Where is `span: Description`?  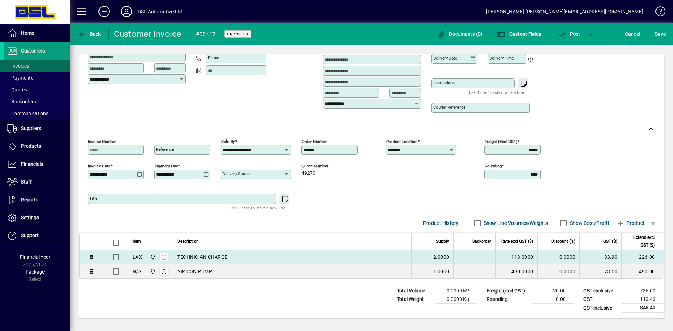 span: Description is located at coordinates (188, 242).